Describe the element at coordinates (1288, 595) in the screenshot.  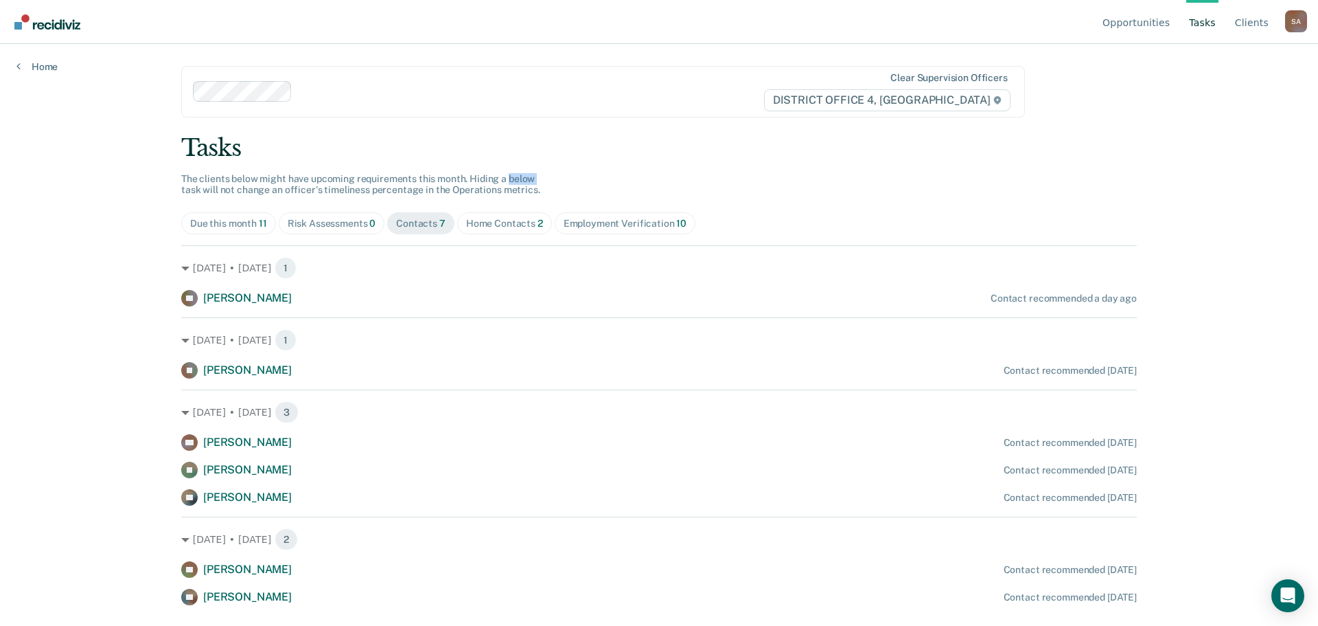
I see `div: Open Intercom Messenger` at that location.